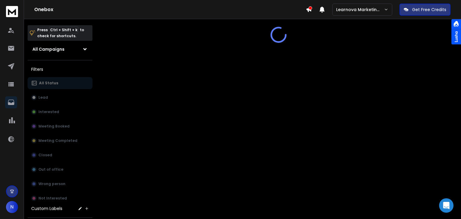  Describe the element at coordinates (48, 49) in the screenshot. I see `h1: All Campaigns` at that location.